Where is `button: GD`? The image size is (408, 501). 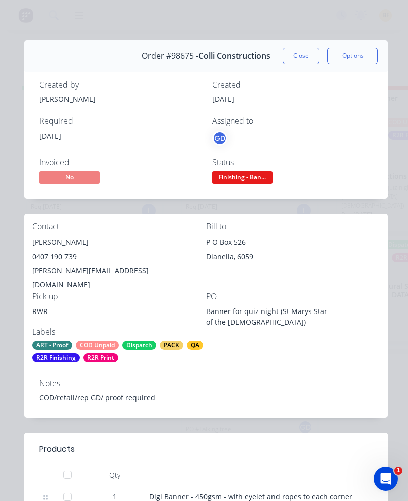 button: GD is located at coordinates (220, 138).